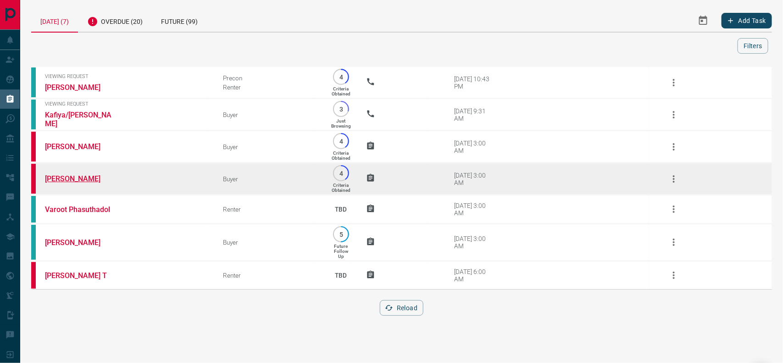 The width and height of the screenshot is (783, 363). What do you see at coordinates (703, 21) in the screenshot?
I see `button: Select Date Range` at bounding box center [703, 21].